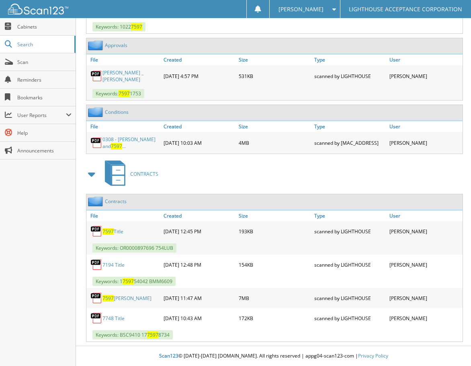 This screenshot has width=471, height=366. Describe the element at coordinates (116, 201) in the screenshot. I see `a: Contracts` at that location.